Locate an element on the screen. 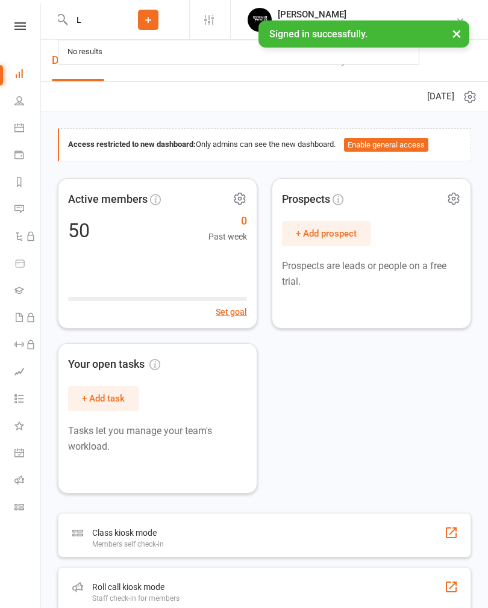  p: Tasks let you manage your team's workload. is located at coordinates (157, 439).